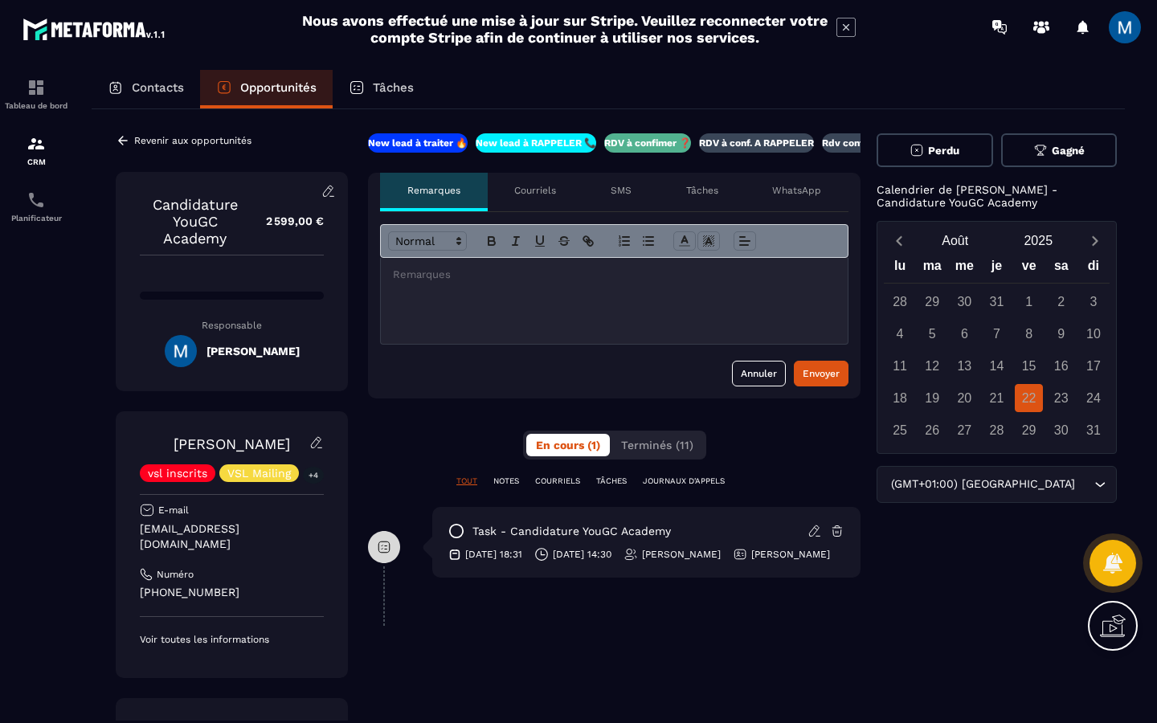 The image size is (1157, 723). I want to click on p: TOUT, so click(467, 481).